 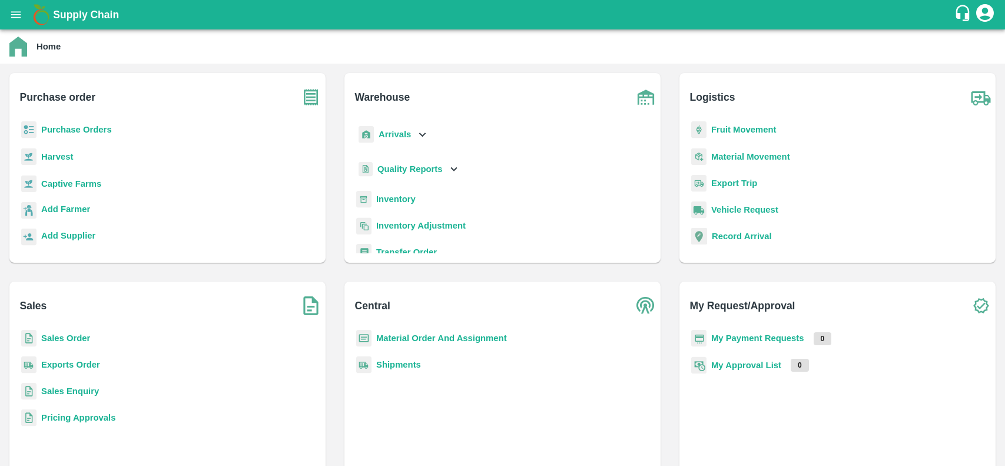 What do you see at coordinates (699, 210) in the screenshot?
I see `img: vehicle` at bounding box center [699, 210].